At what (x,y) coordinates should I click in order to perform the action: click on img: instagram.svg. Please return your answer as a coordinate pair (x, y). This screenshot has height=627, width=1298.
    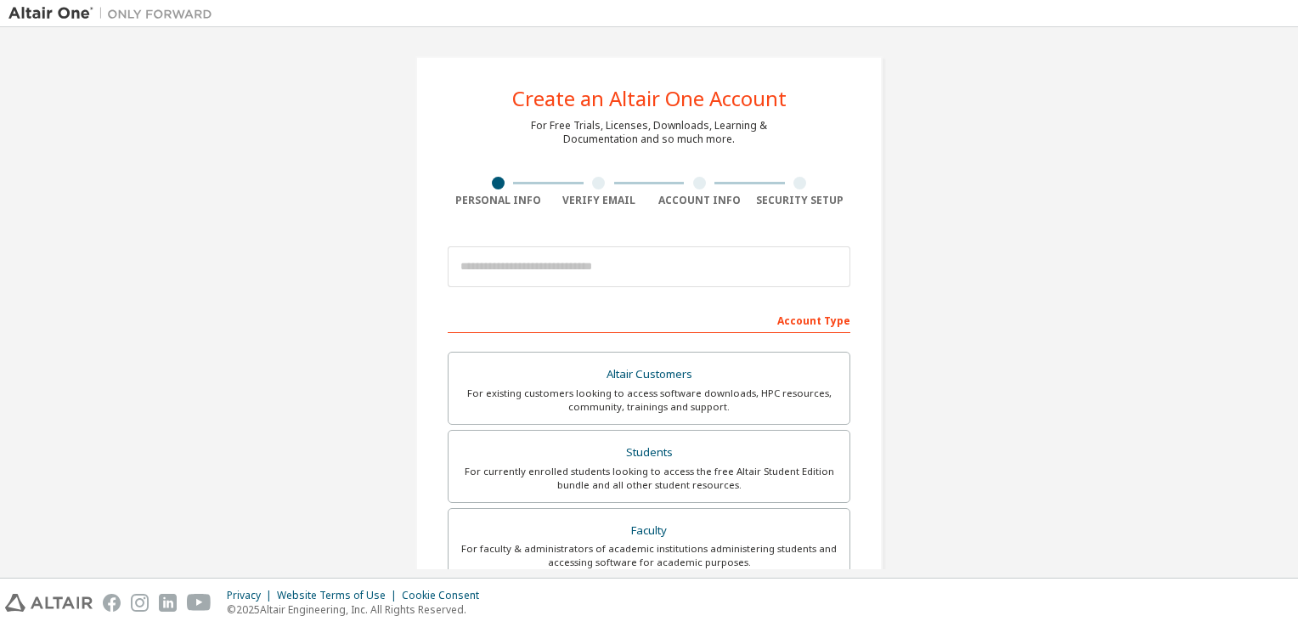
    Looking at the image, I should click on (139, 602).